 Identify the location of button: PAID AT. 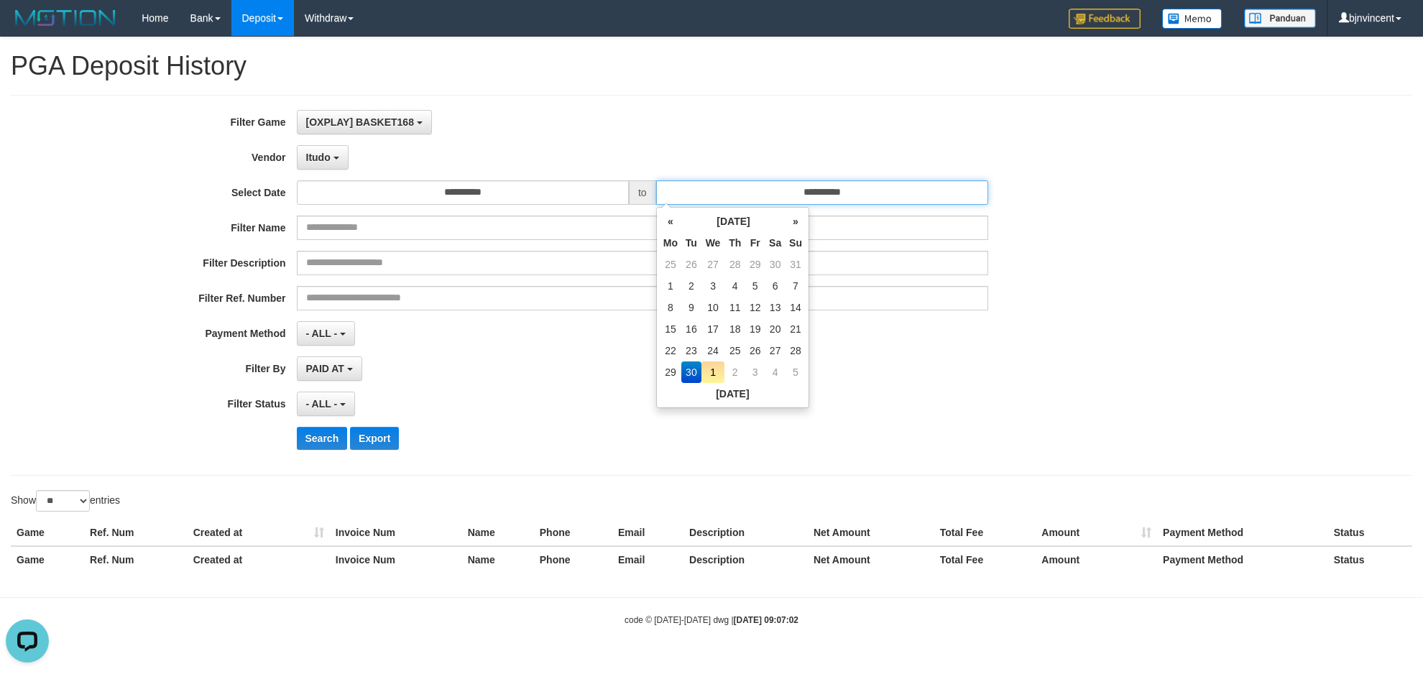
(329, 369).